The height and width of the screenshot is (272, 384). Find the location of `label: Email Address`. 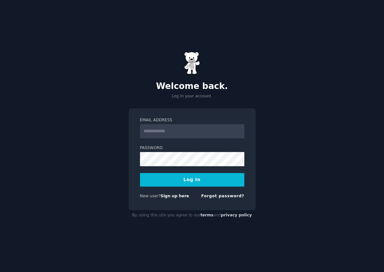

label: Email Address is located at coordinates (192, 120).